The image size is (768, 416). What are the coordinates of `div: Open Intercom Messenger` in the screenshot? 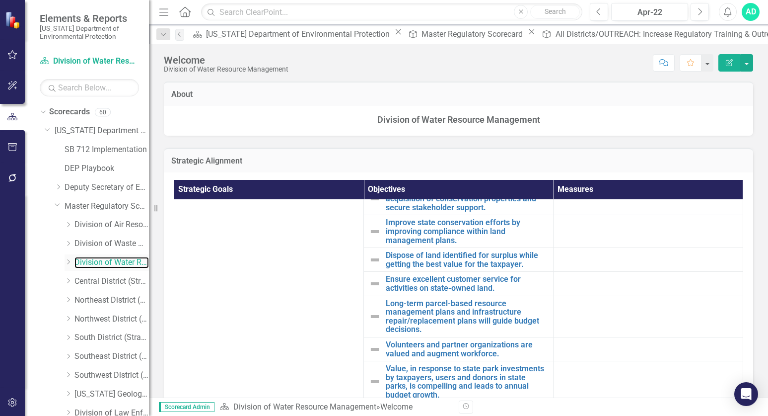 It's located at (746, 394).